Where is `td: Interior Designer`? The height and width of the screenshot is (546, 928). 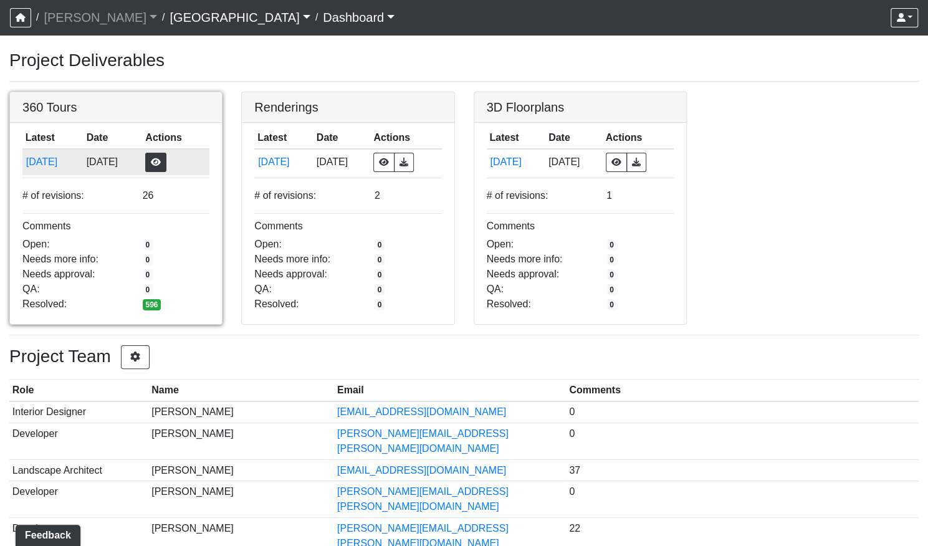 td: Interior Designer is located at coordinates (79, 412).